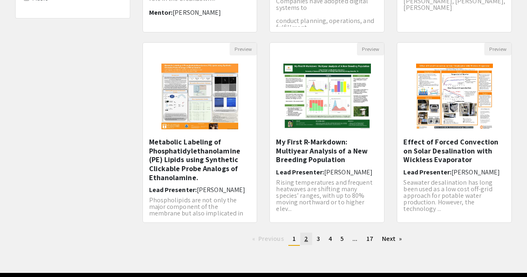 Image resolution: width=527 pixels, height=277 pixels. I want to click on span: 17, so click(370, 239).